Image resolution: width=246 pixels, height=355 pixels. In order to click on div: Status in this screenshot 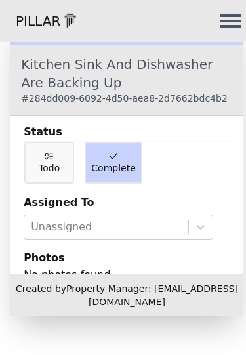, I will do `click(127, 132)`.